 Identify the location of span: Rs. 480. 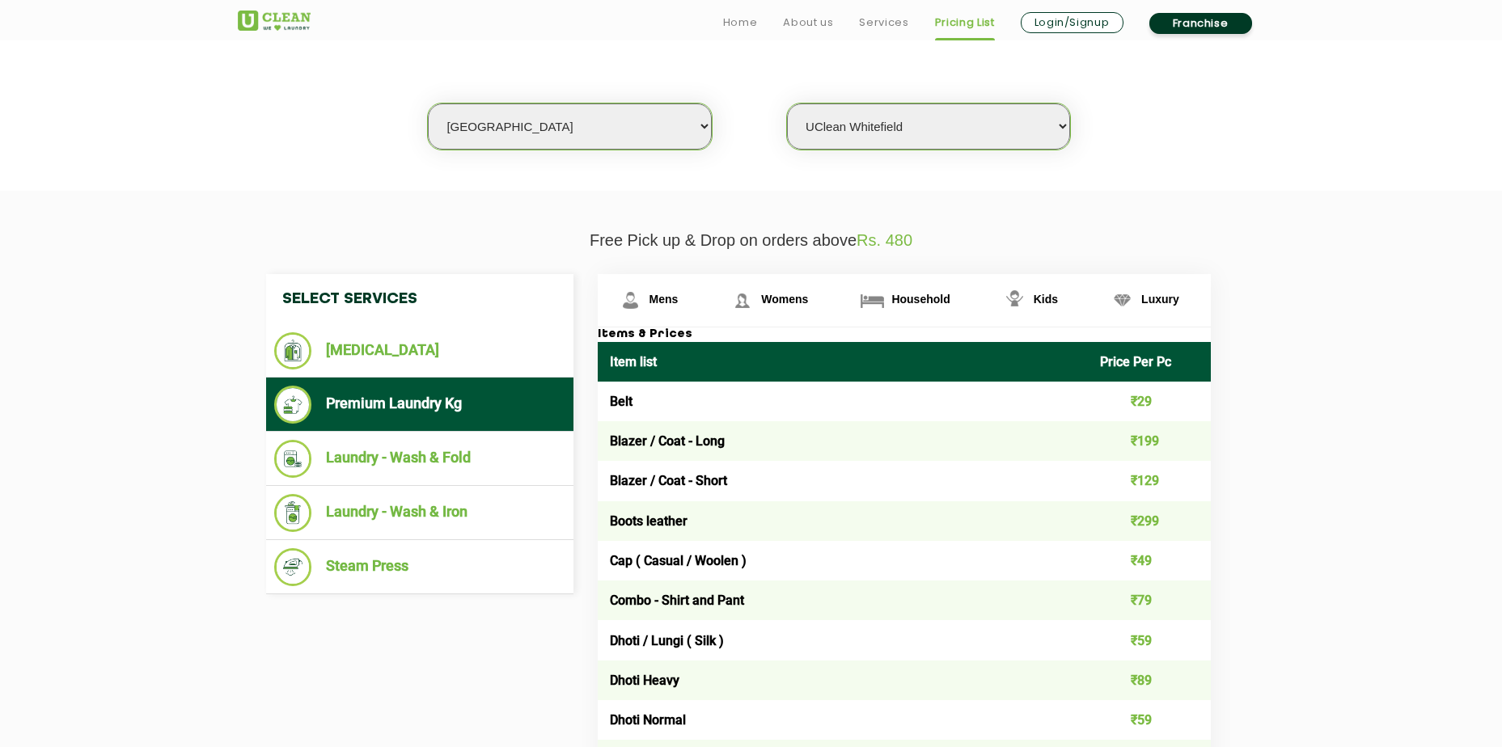
(884, 240).